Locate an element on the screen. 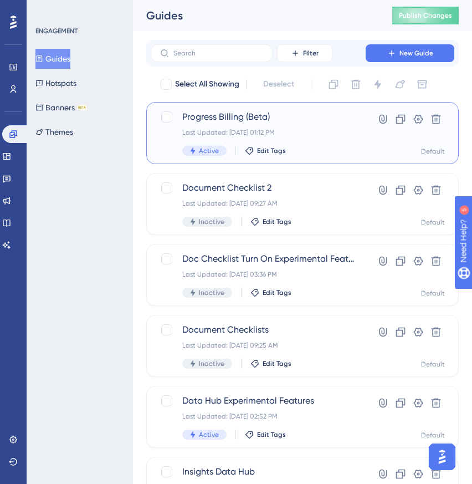 This screenshot has height=484, width=472. button: BannersBETA is located at coordinates (61, 108).